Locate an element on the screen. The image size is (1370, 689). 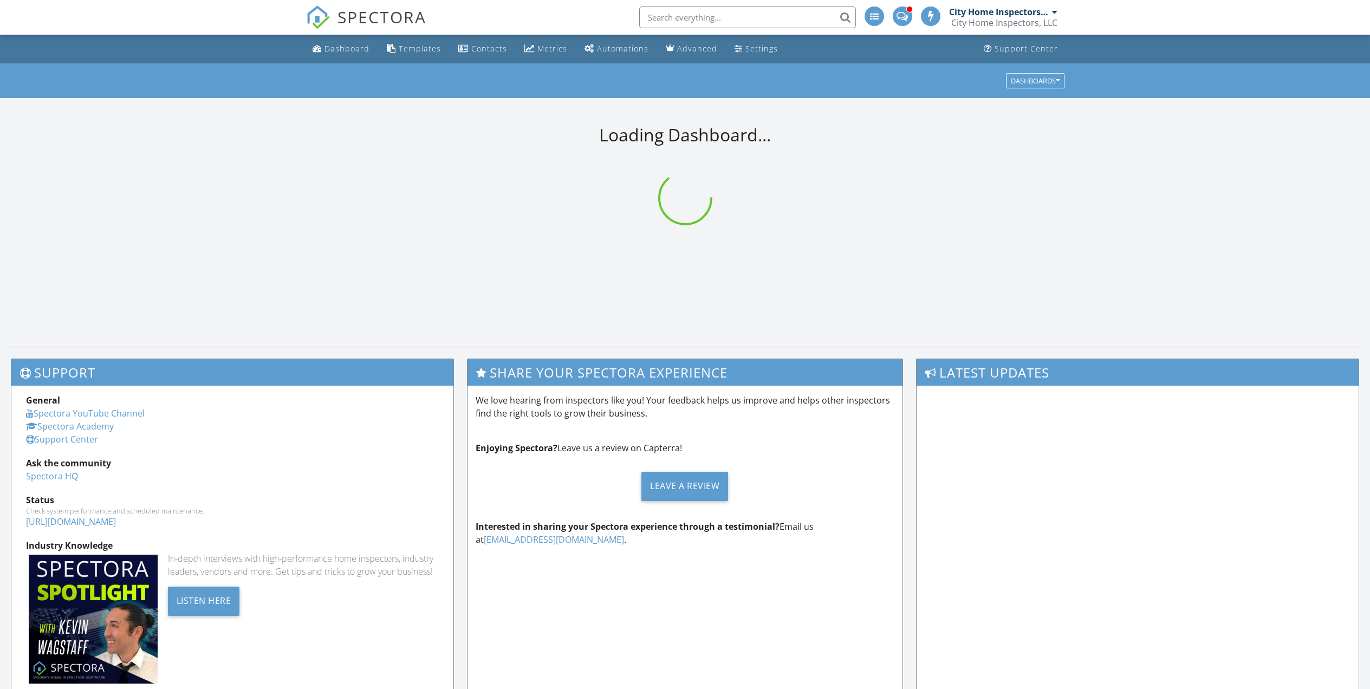
a: Settings is located at coordinates (756, 49).